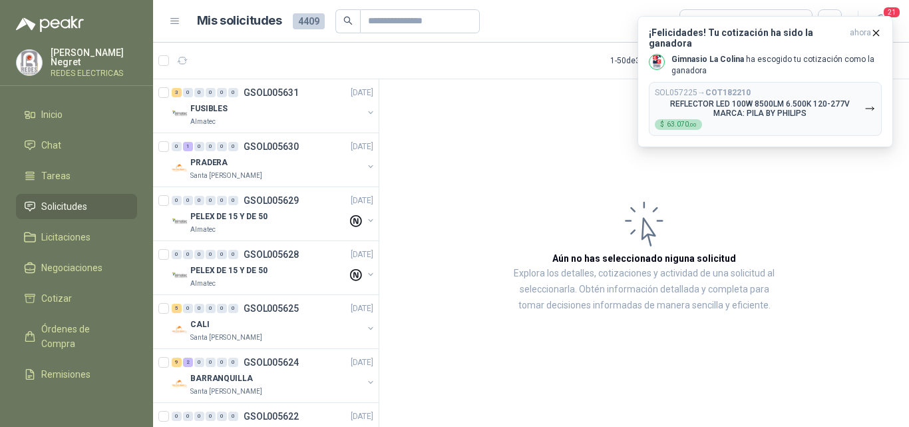  Describe the element at coordinates (176, 93) in the screenshot. I see `div: 3` at that location.